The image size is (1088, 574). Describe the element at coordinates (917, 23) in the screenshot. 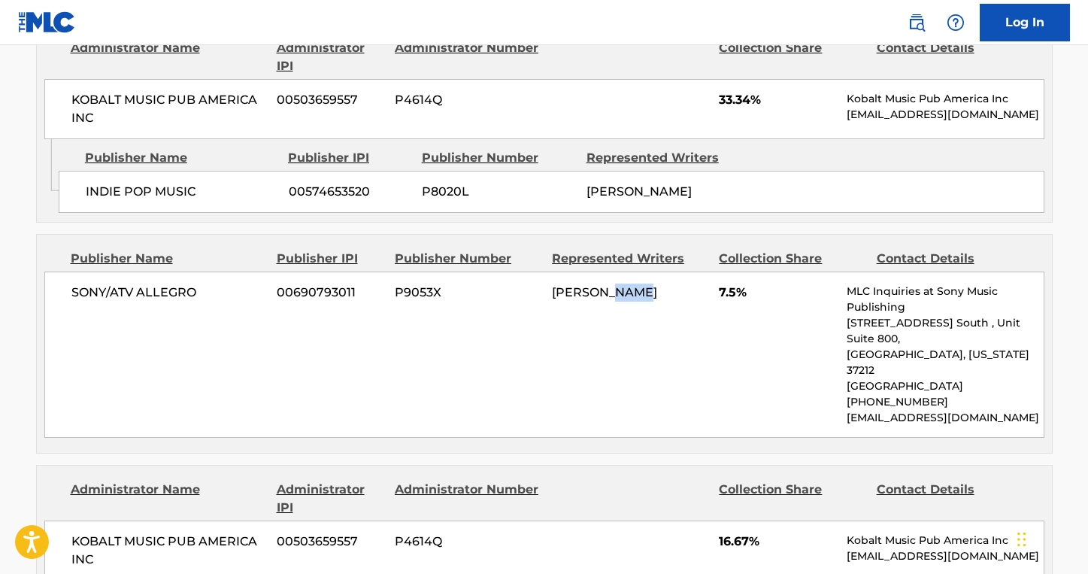

I see `img: search` at that location.